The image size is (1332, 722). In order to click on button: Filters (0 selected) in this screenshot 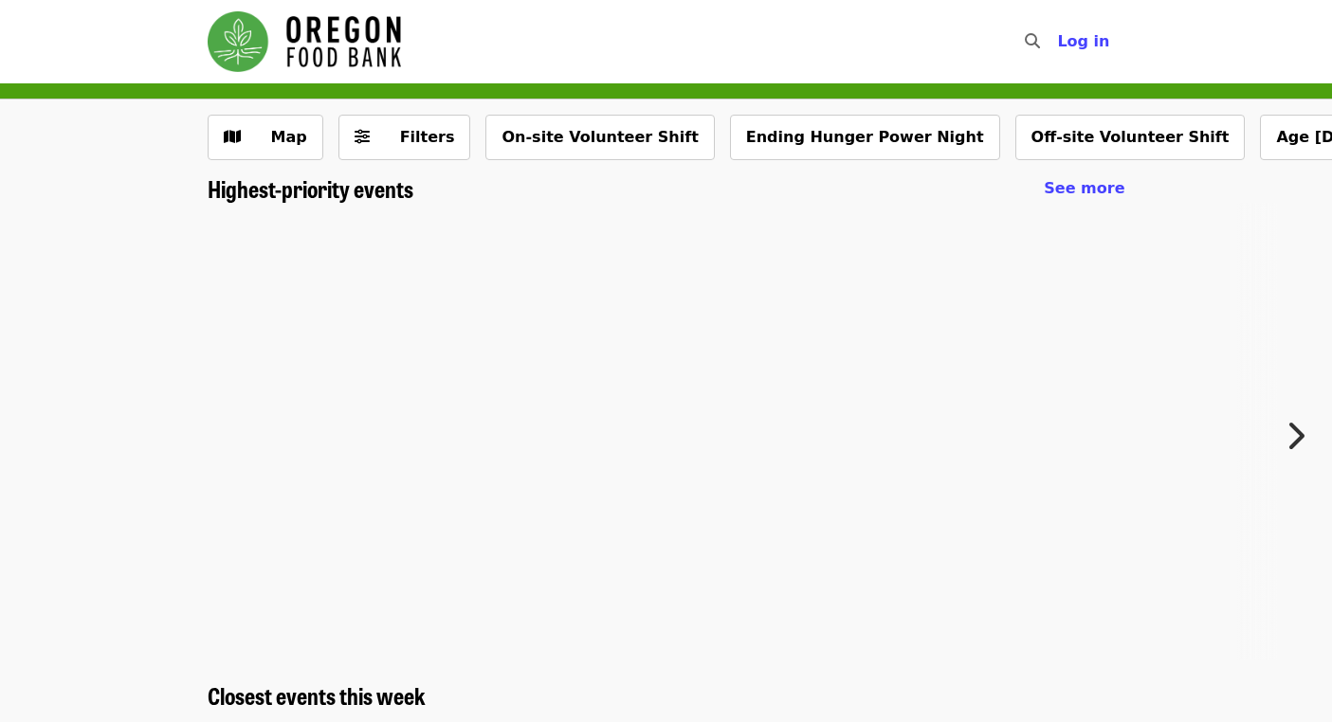, I will do `click(405, 137)`.